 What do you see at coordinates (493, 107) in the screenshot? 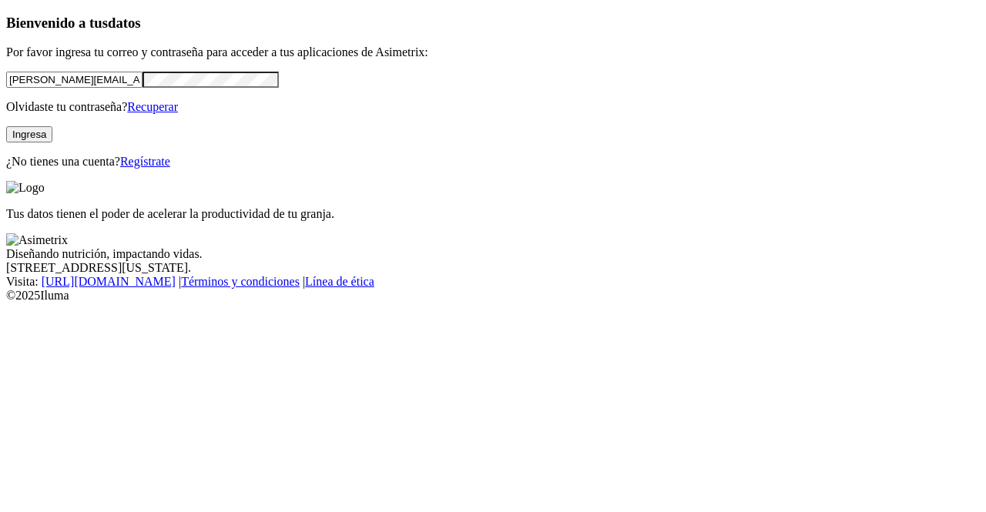
I see `p: Olvidaste tu contraseña?` at bounding box center [493, 107].